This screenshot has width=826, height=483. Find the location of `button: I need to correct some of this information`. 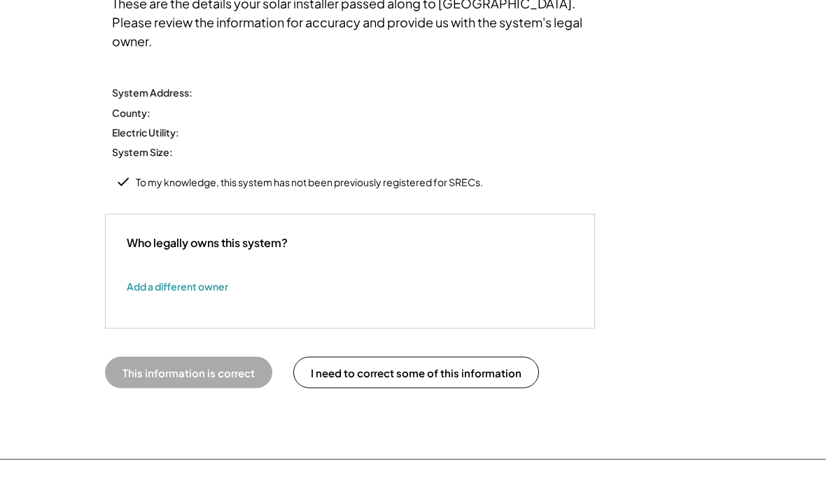

button: I need to correct some of this information is located at coordinates (416, 373).